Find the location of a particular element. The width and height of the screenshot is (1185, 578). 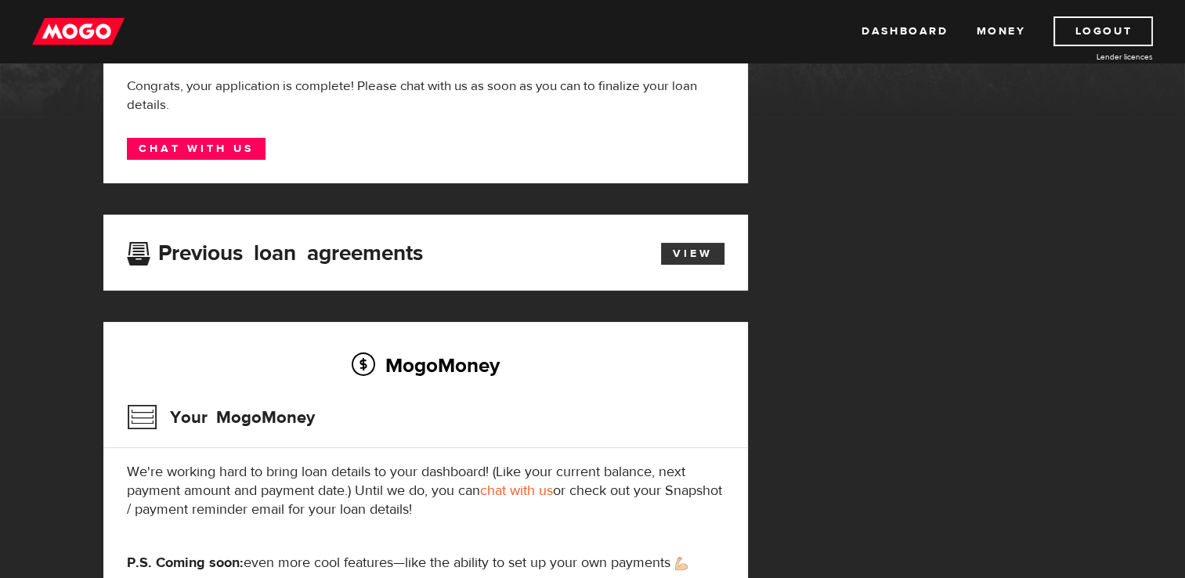

img: strong arm emoji is located at coordinates (681, 563).